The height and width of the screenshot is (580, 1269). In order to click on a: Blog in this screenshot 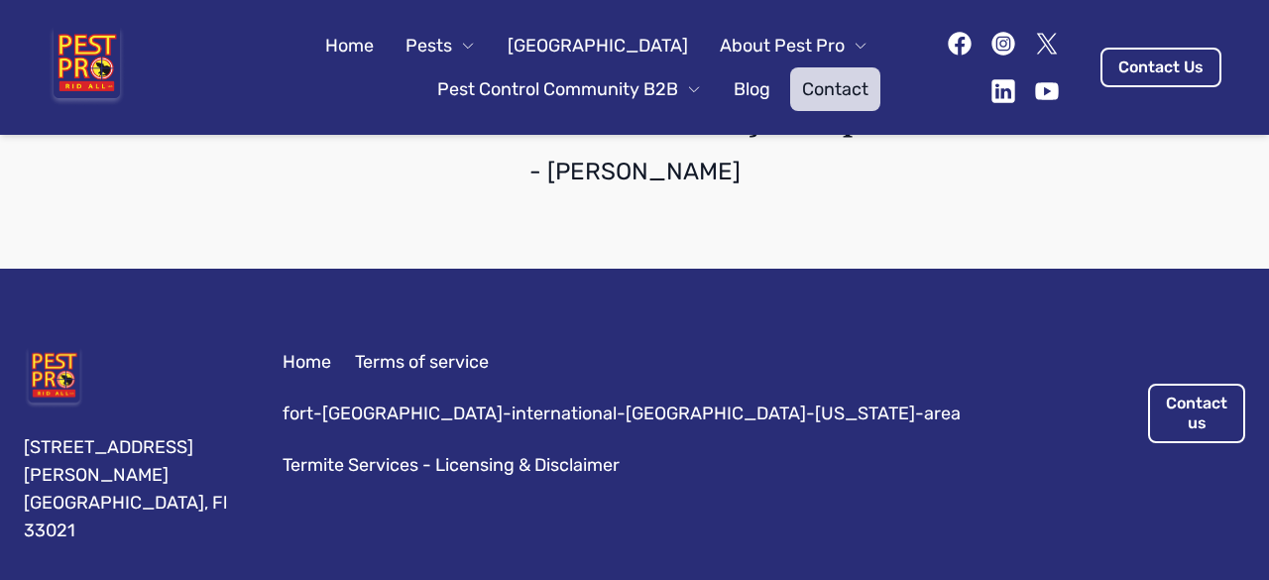, I will do `click(752, 89)`.